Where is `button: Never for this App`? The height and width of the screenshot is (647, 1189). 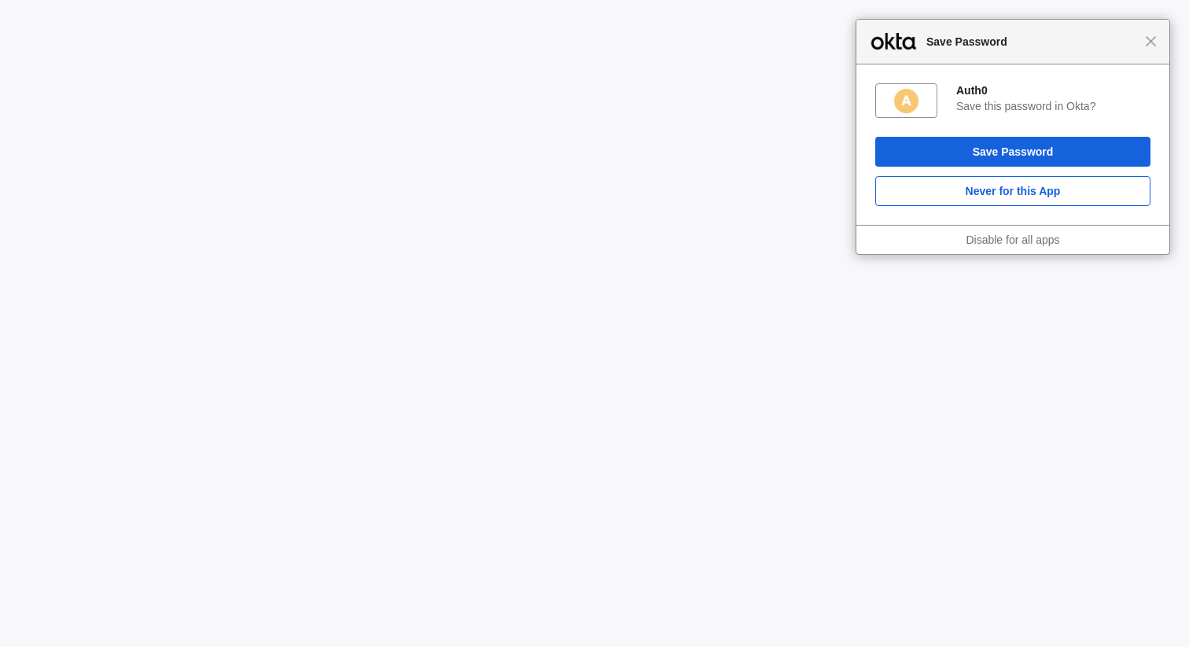
button: Never for this App is located at coordinates (1013, 191).